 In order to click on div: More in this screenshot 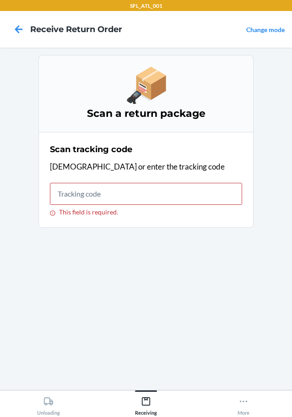, I will do `click(244, 404)`.